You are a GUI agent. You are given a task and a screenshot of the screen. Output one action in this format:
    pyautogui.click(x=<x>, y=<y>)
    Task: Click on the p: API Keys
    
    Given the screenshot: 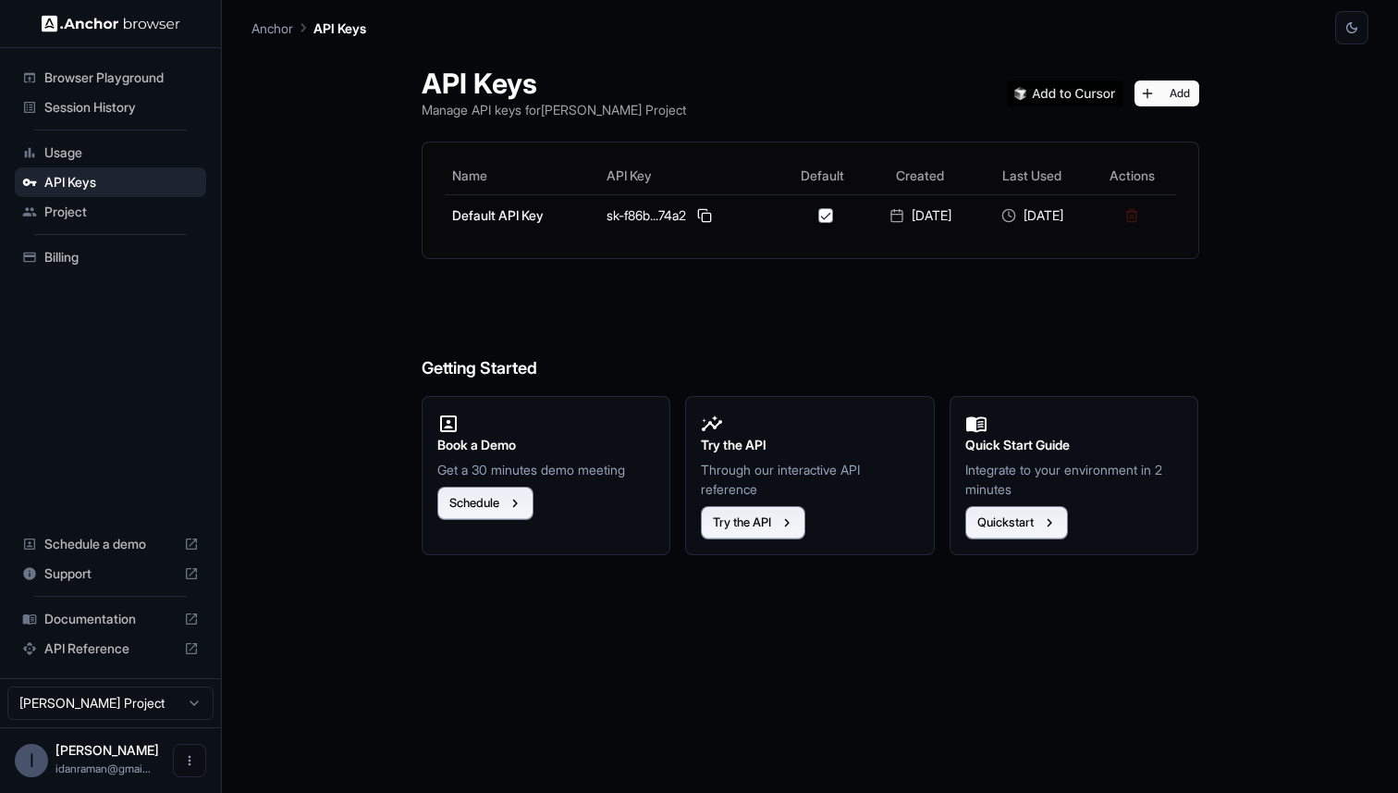 What is the action you would take?
    pyautogui.click(x=339, y=28)
    